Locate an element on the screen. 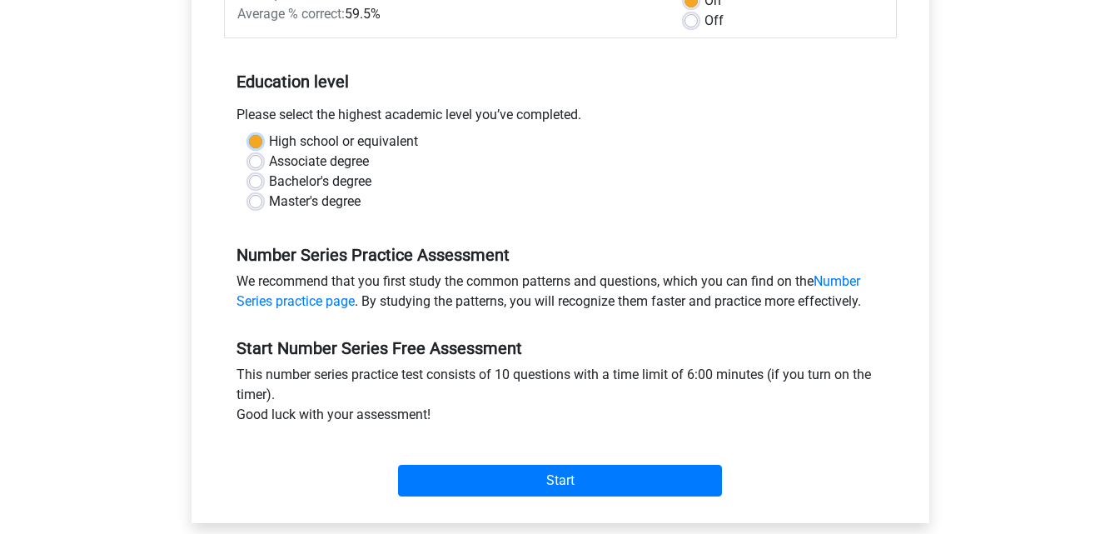 The height and width of the screenshot is (534, 1120). div: This number series practice test consists of 10 questions with a time limit of 6:00 minutes (if y... is located at coordinates (560, 398).